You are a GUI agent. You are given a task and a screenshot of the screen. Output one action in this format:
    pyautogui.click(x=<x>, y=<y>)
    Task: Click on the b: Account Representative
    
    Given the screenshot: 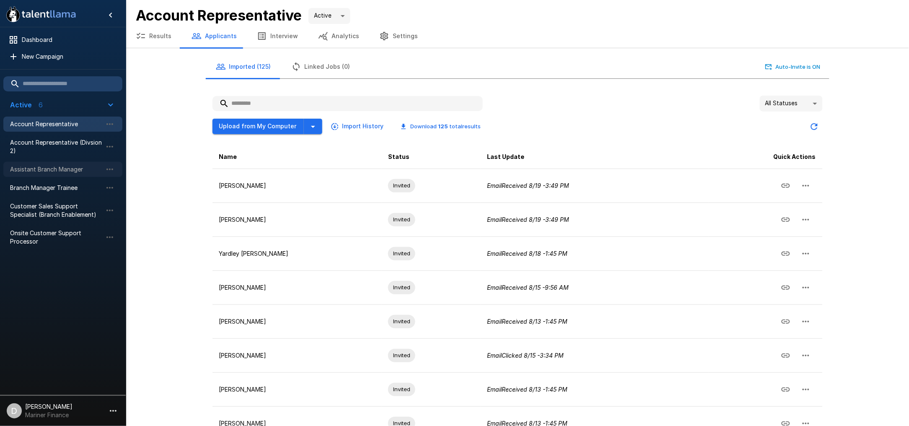 What is the action you would take?
    pyautogui.click(x=219, y=15)
    